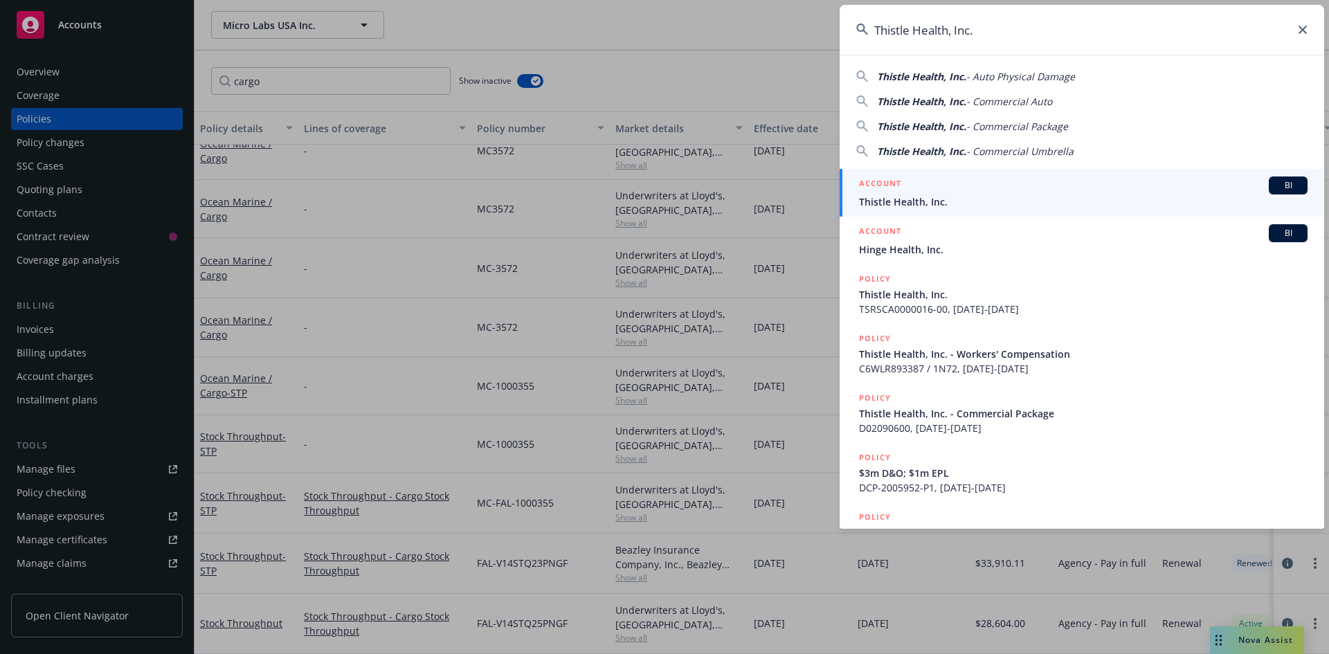 Image resolution: width=1329 pixels, height=654 pixels. Describe the element at coordinates (1017, 126) in the screenshot. I see `span: - Commercial Package` at that location.